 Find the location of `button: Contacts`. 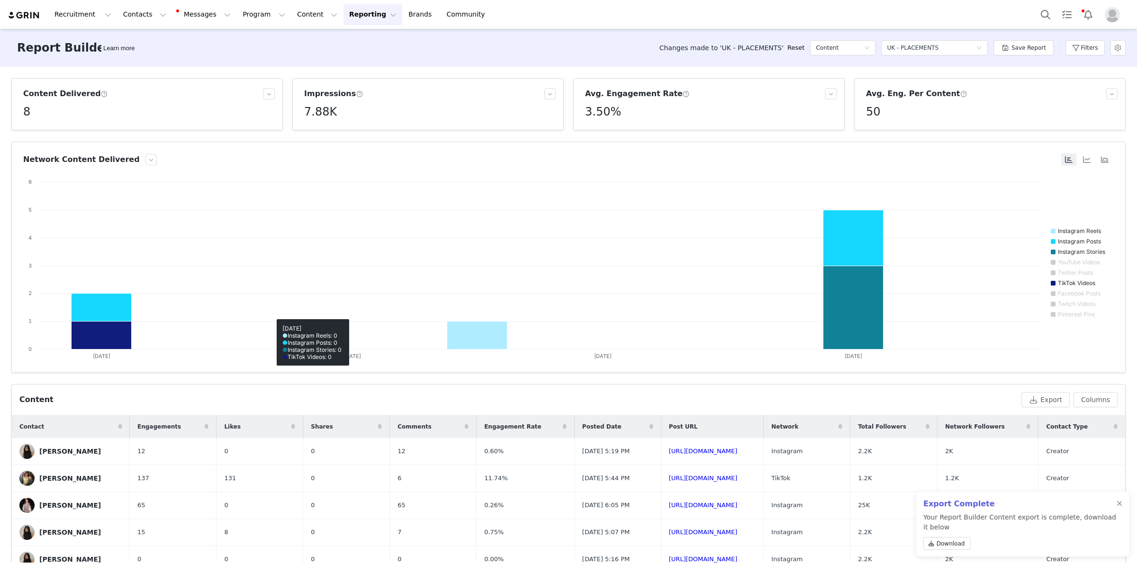

button: Contacts is located at coordinates (145, 14).